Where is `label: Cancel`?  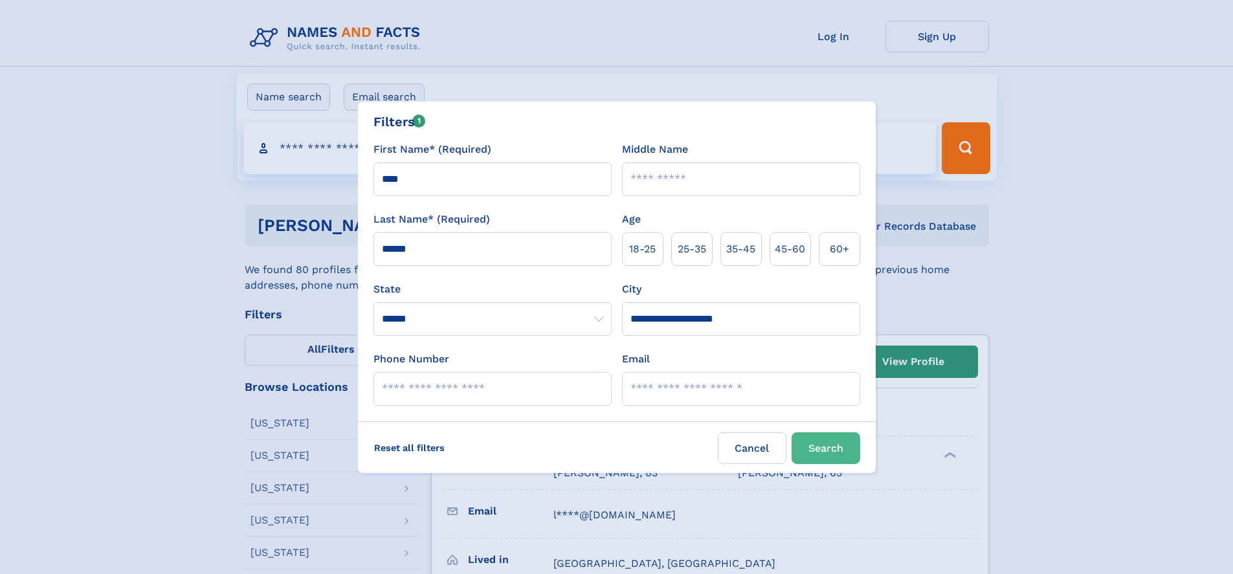
label: Cancel is located at coordinates (752, 448).